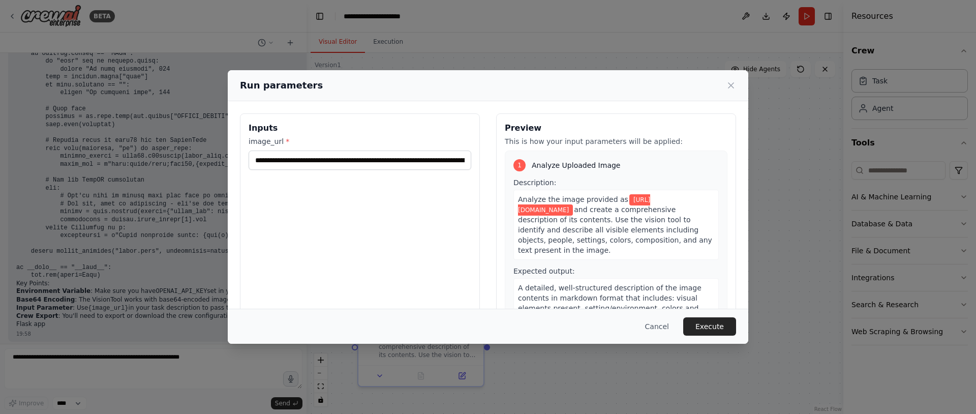  Describe the element at coordinates (360, 128) in the screenshot. I see `h3: Inputs` at that location.